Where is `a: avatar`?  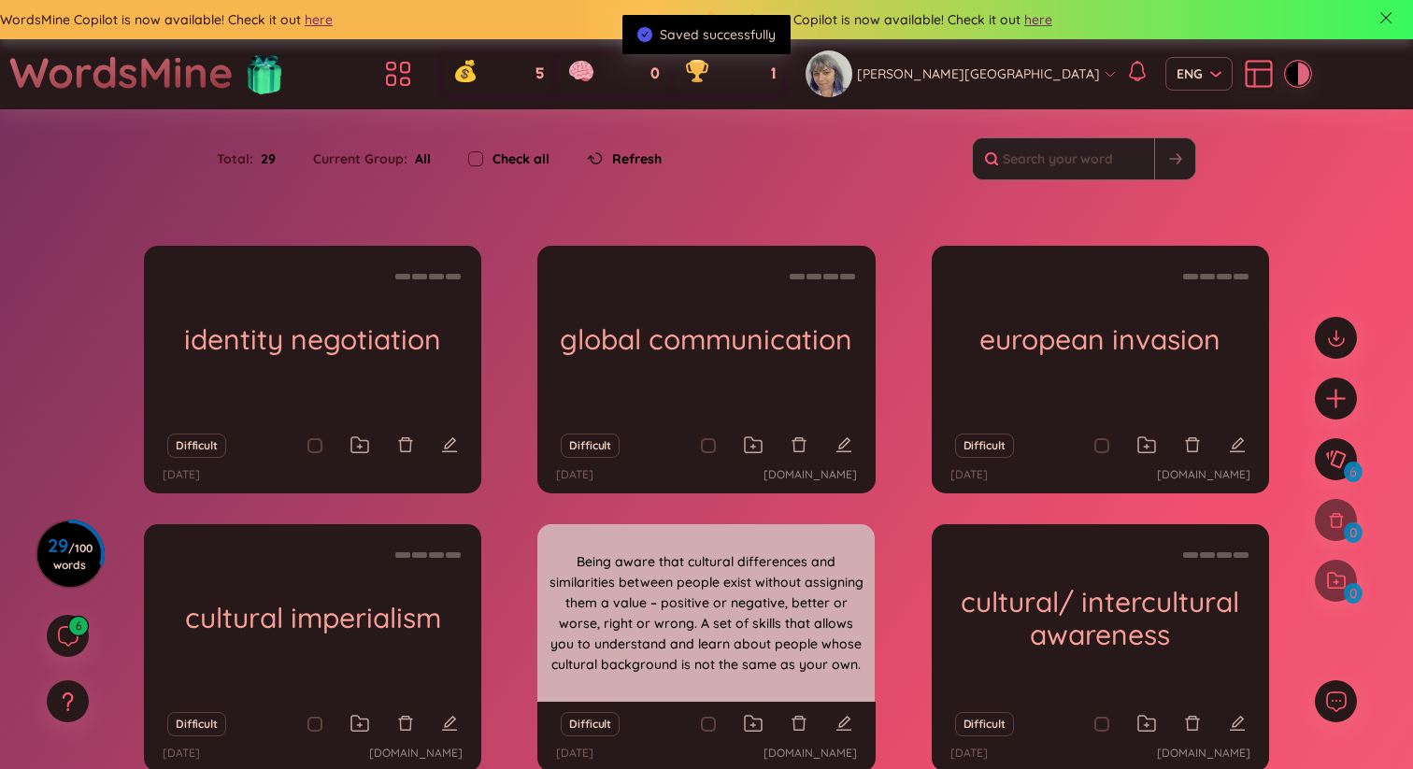
a: avatar is located at coordinates (831, 74).